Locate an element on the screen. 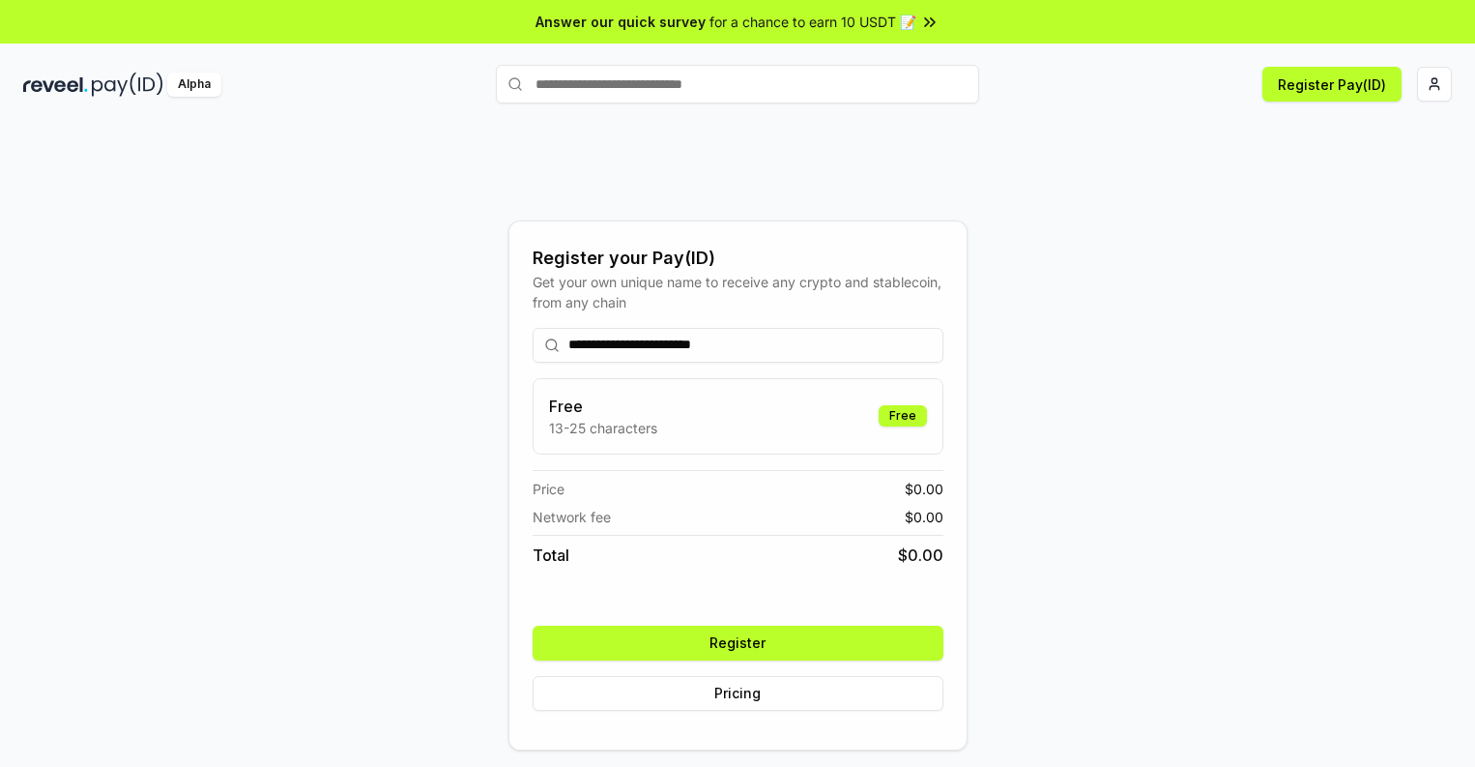 The width and height of the screenshot is (1475, 767). button: Register is located at coordinates (738, 643).